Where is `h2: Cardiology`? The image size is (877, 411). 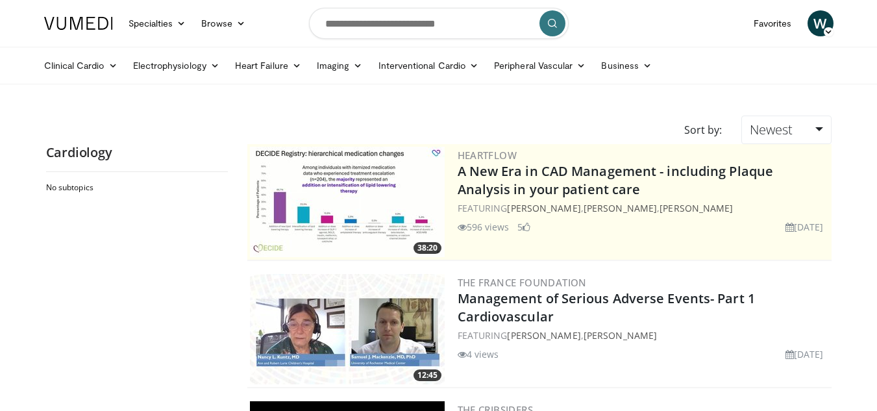 h2: Cardiology is located at coordinates (137, 153).